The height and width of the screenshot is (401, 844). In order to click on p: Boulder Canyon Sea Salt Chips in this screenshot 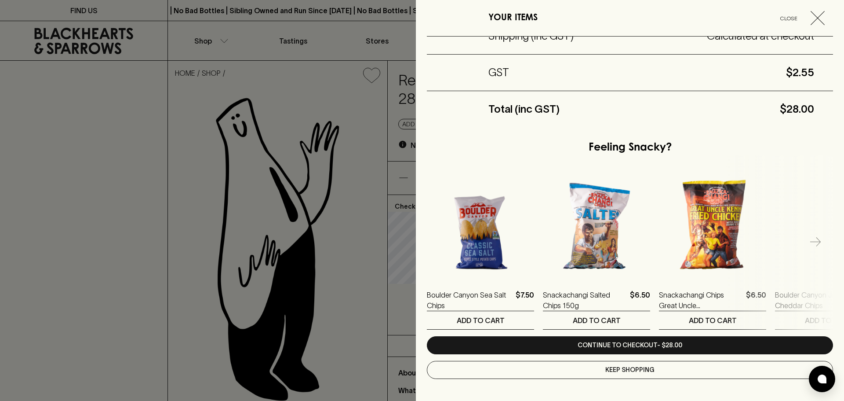, I will do `click(470, 300)`.